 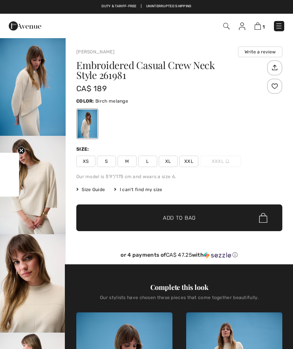 I want to click on div: or 4 payments of with, so click(x=179, y=255).